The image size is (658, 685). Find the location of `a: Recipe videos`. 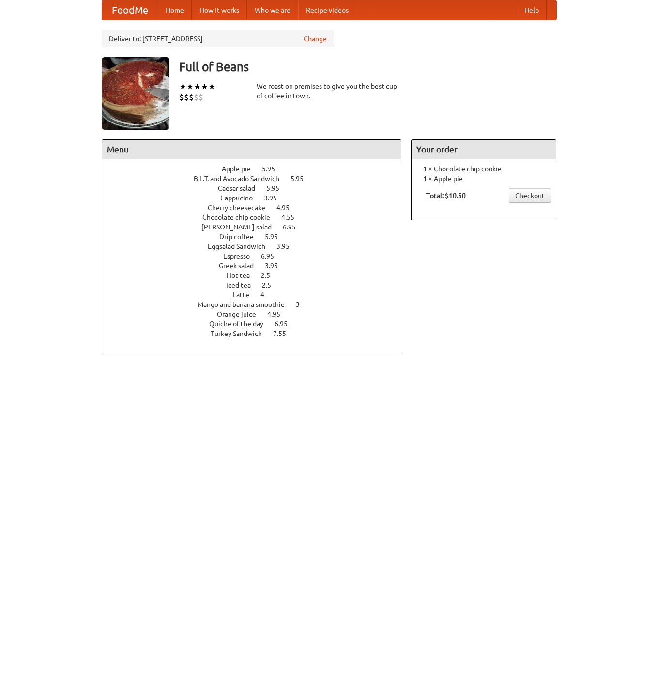

a: Recipe videos is located at coordinates (327, 10).